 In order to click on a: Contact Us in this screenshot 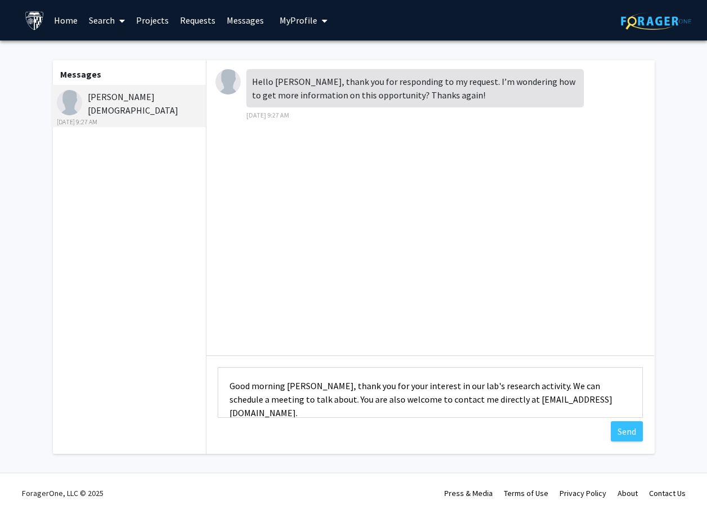, I will do `click(667, 493)`.